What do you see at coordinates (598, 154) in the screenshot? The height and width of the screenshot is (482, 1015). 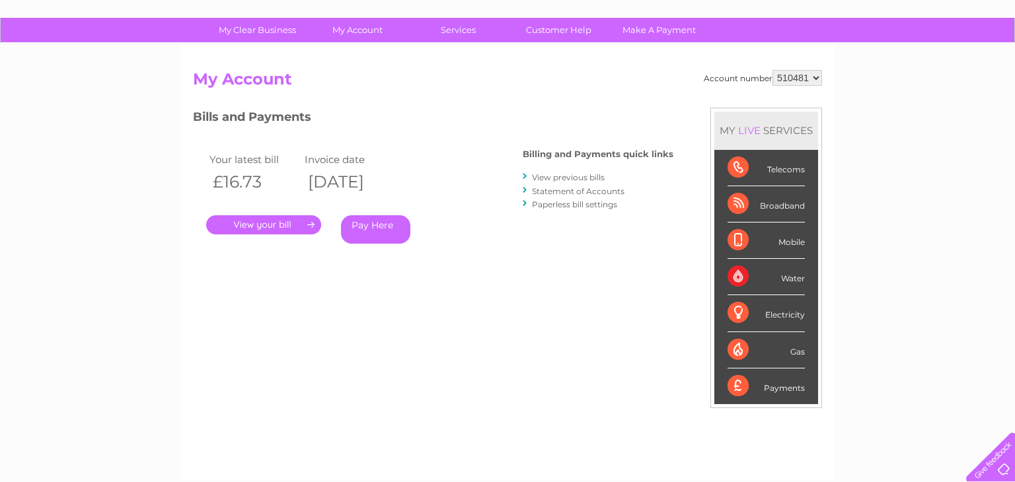 I see `h4: Billing and Payments quick links` at bounding box center [598, 154].